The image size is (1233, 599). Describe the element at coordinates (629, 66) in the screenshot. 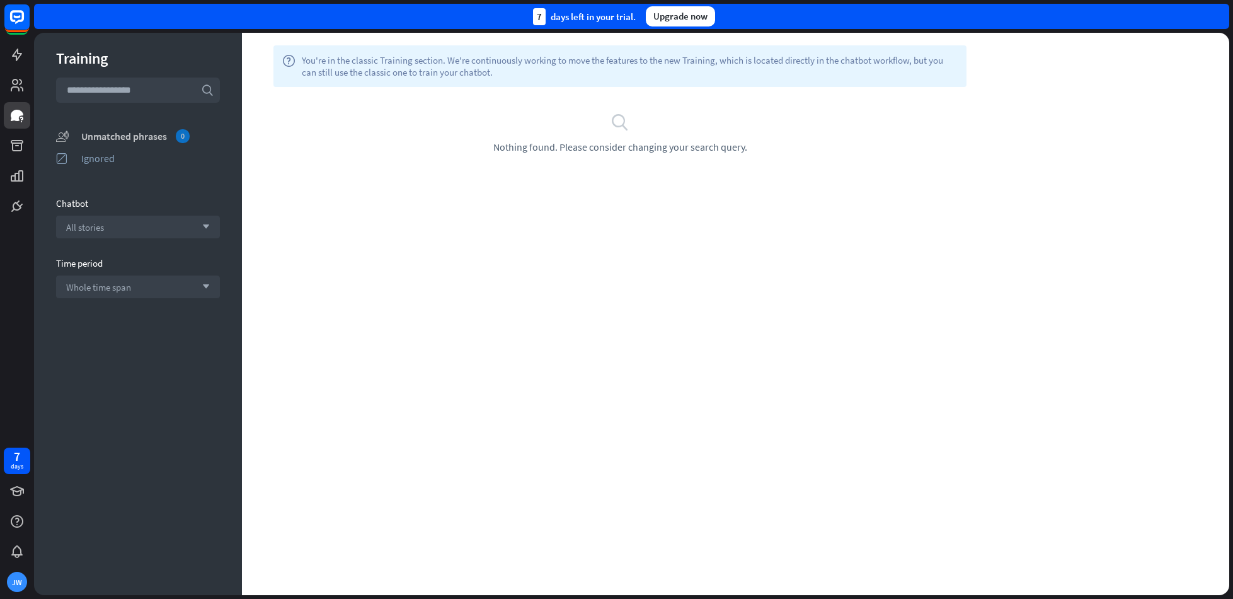

I see `span: You're in the classic Training section. We're continuously working to move the features to the ne...` at that location.